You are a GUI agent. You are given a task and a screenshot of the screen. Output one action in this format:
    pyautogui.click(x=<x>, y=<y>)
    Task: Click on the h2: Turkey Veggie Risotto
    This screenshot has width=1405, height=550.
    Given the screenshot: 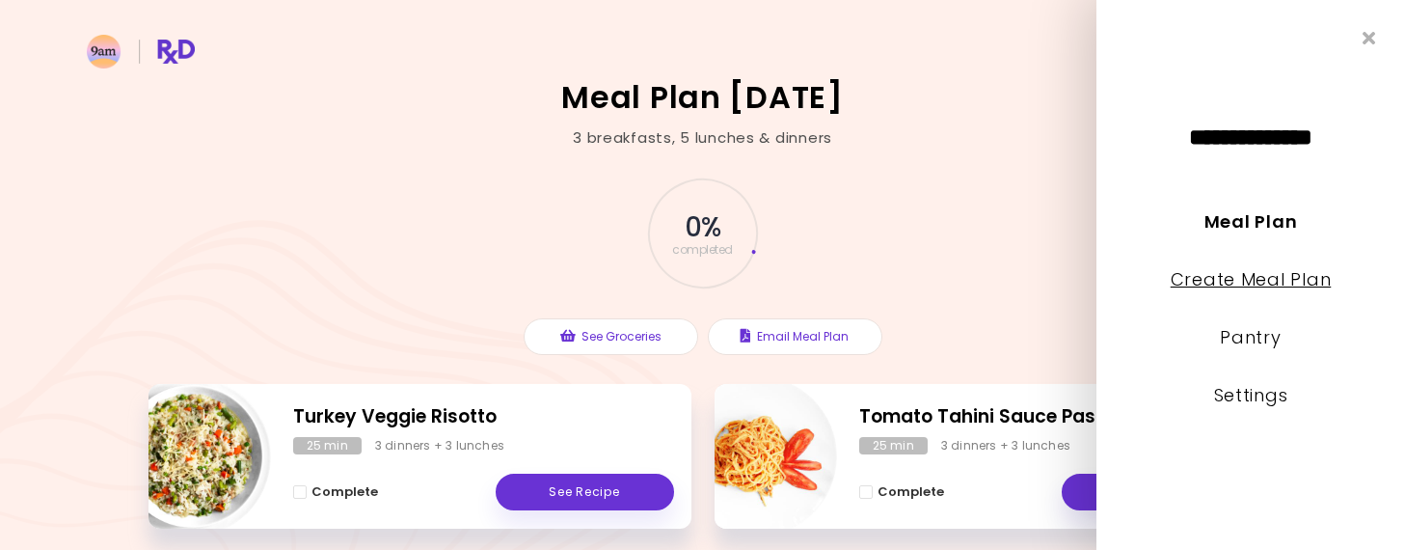 What is the action you would take?
    pyautogui.click(x=483, y=417)
    